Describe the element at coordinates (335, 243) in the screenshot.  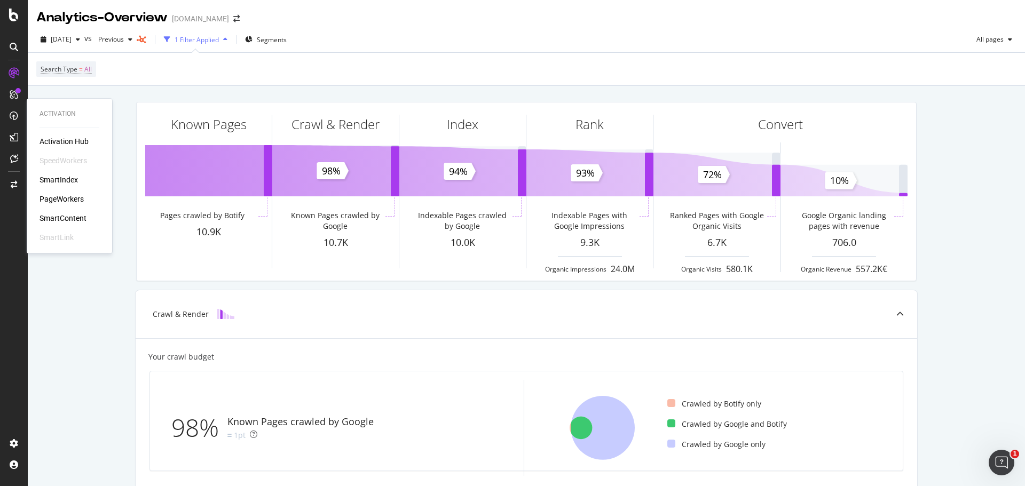
I see `div: 10.7K` at that location.